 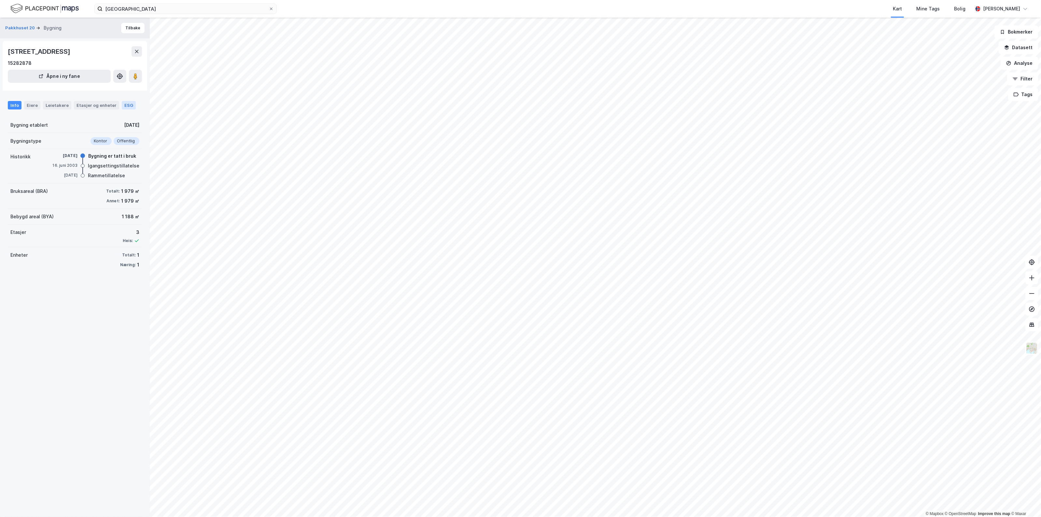 I want to click on button: Filter, so click(x=1023, y=79).